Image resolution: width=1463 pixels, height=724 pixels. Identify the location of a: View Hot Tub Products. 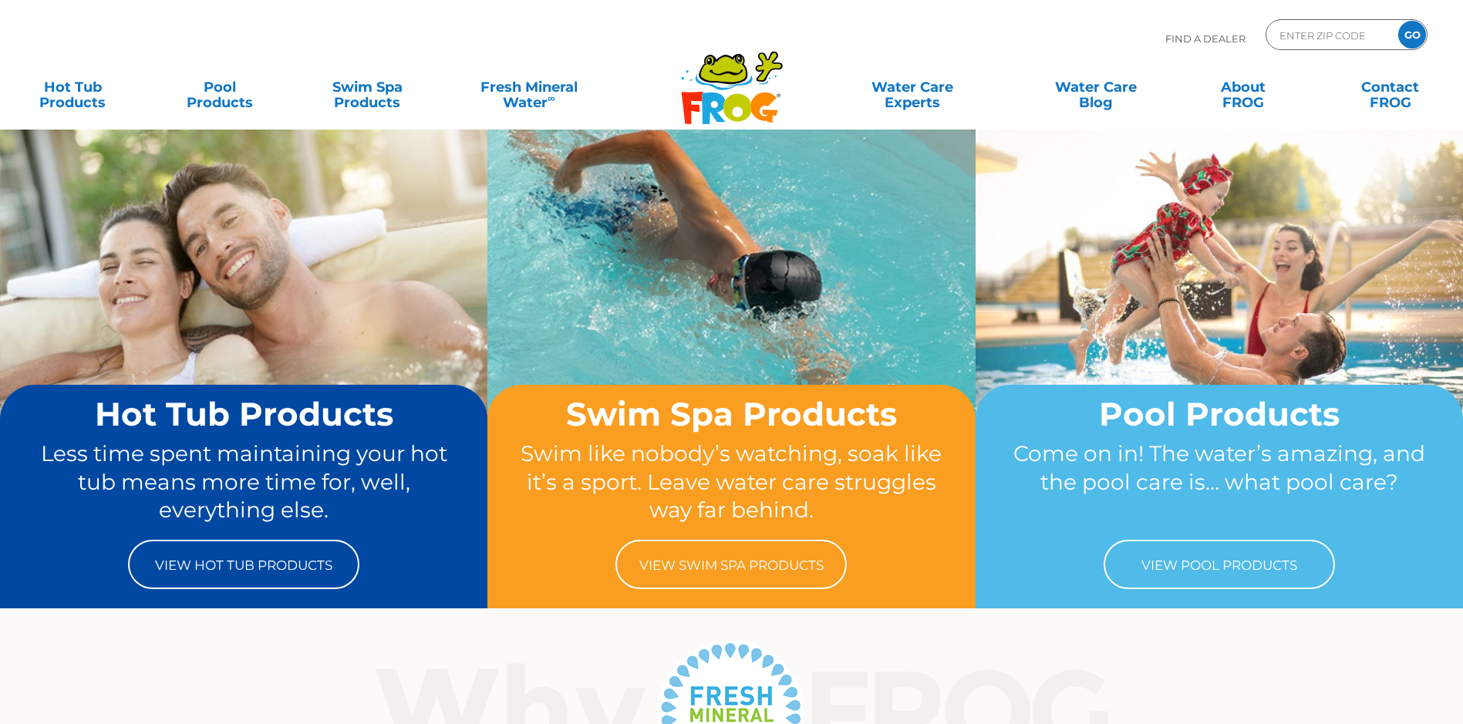
(244, 565).